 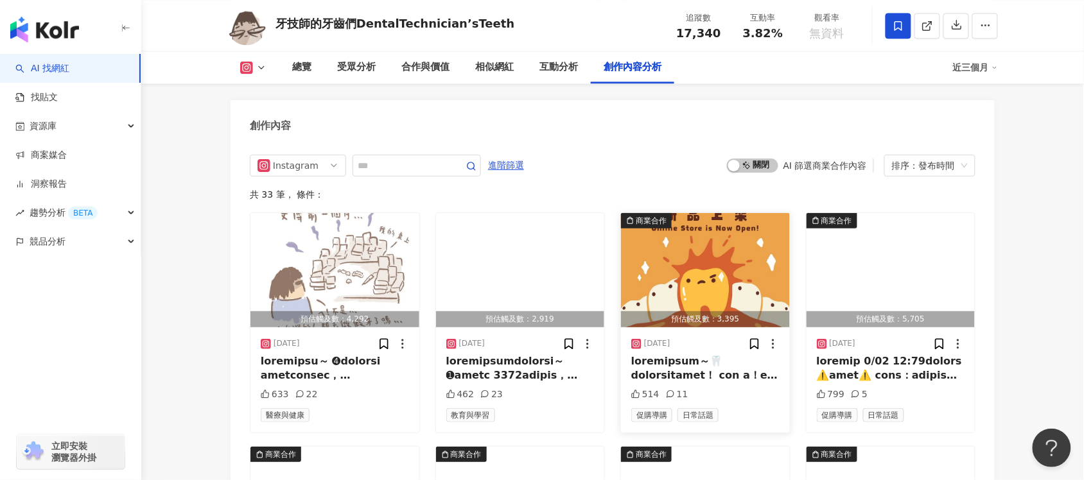 What do you see at coordinates (520, 319) in the screenshot?
I see `div: 預估觸及數：2,919` at bounding box center [520, 319].